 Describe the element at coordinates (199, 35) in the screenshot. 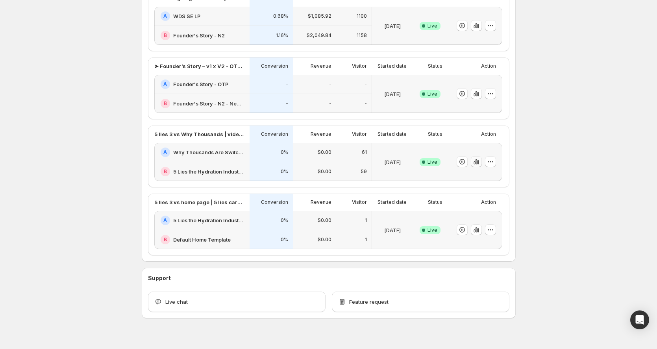

I see `h2: Founder's Story - N2` at that location.